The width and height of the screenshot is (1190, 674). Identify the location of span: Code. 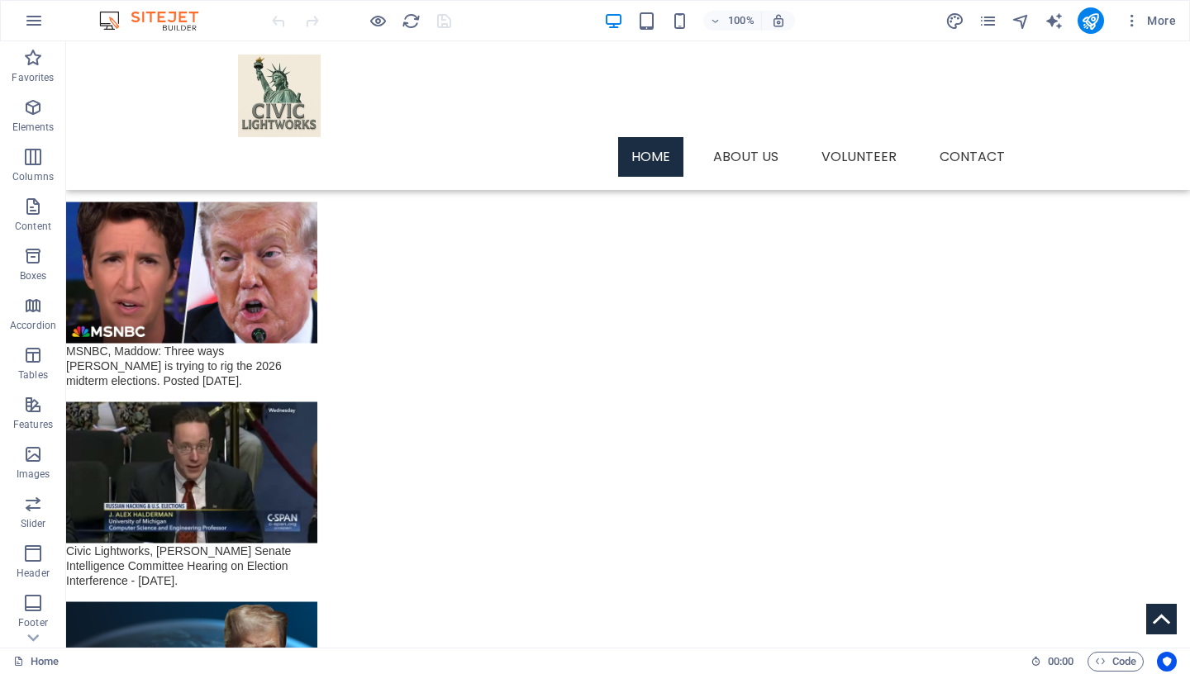
(1116, 662).